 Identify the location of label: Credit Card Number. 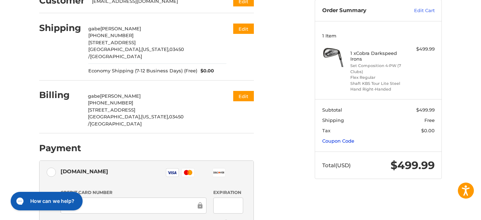
(133, 192).